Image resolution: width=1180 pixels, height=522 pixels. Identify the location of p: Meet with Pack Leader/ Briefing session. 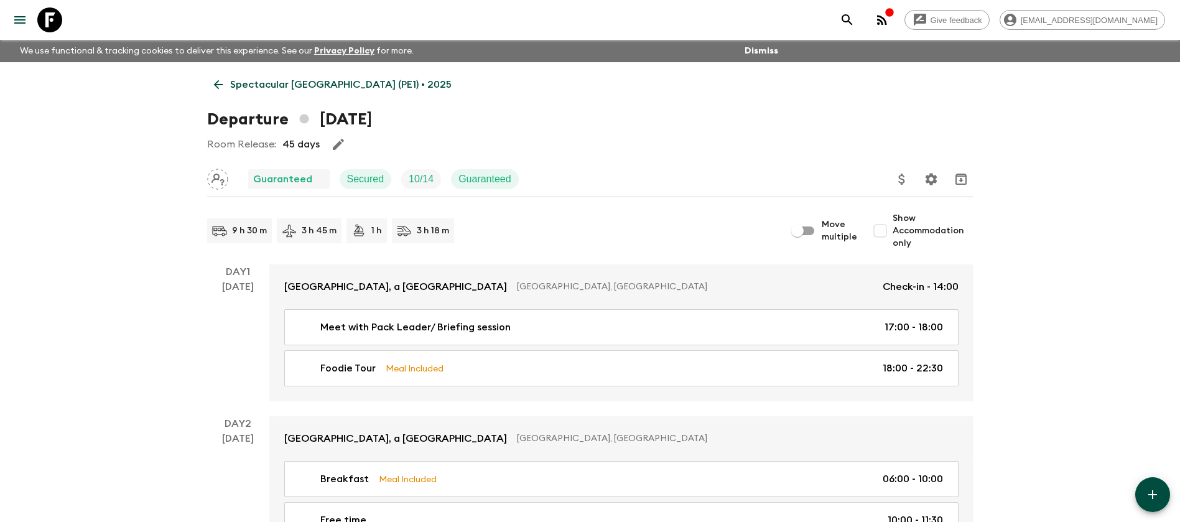
(415, 327).